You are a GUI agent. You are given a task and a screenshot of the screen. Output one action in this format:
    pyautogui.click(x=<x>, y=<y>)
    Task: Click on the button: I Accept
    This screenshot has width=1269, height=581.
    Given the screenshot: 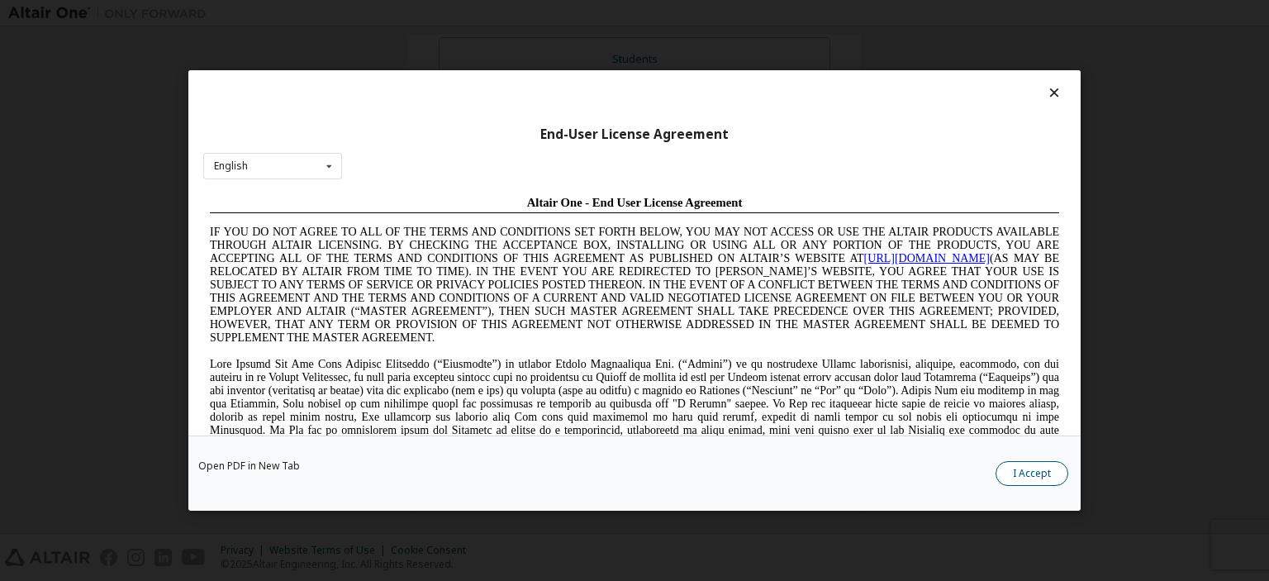 What is the action you would take?
    pyautogui.click(x=1032, y=473)
    